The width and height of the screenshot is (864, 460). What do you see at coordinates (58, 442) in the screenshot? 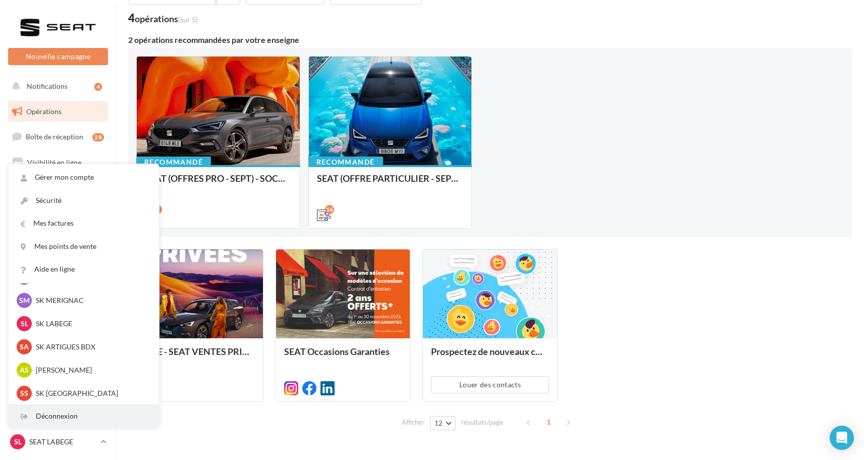
I see `a: SL SEAT LABEGE` at bounding box center [58, 442].